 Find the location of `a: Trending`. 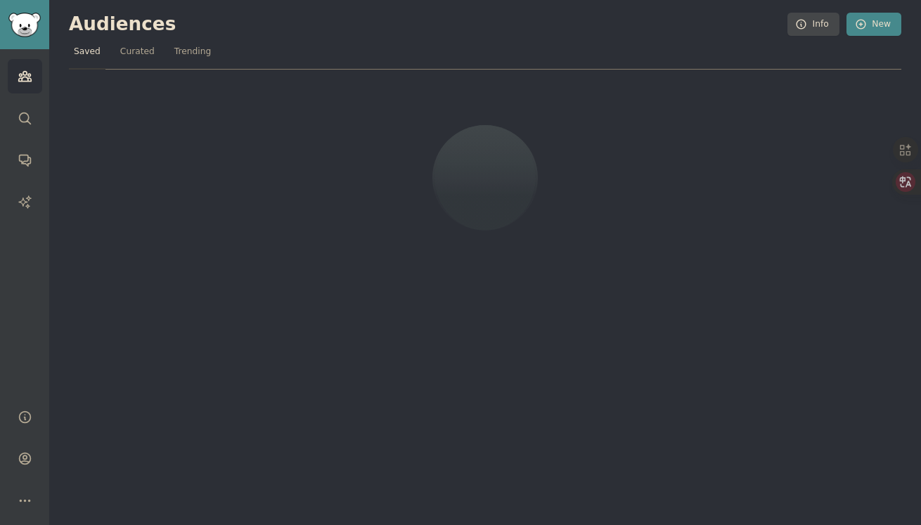

a: Trending is located at coordinates (193, 55).